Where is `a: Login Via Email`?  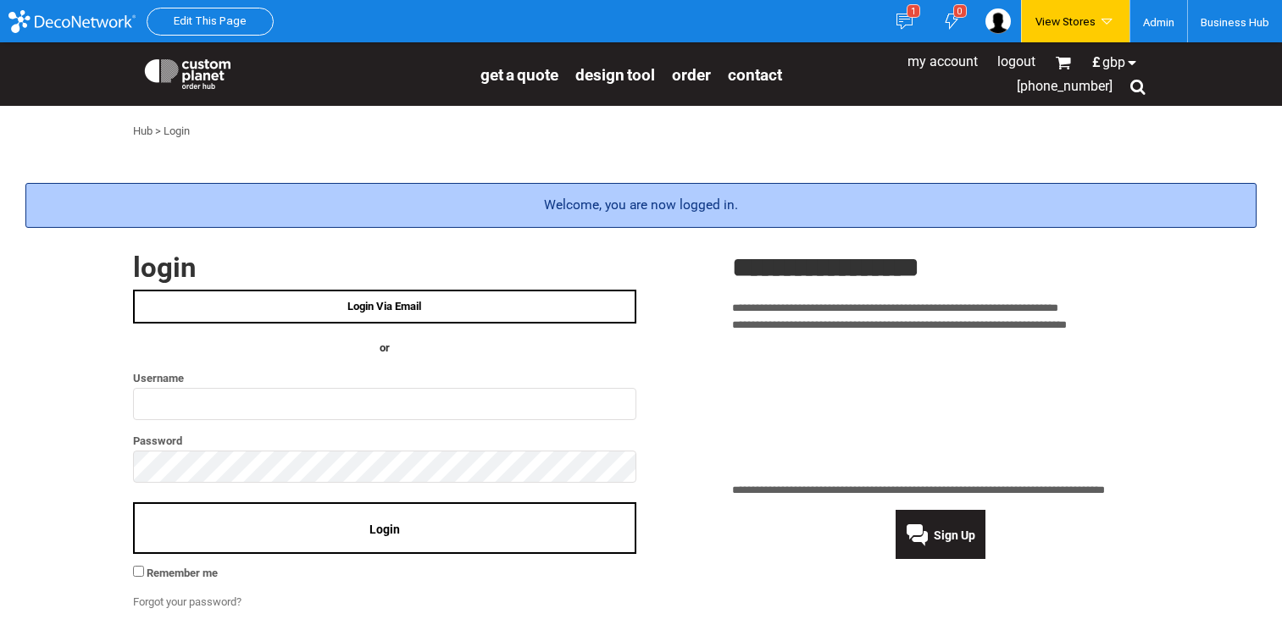 a: Login Via Email is located at coordinates (385, 307).